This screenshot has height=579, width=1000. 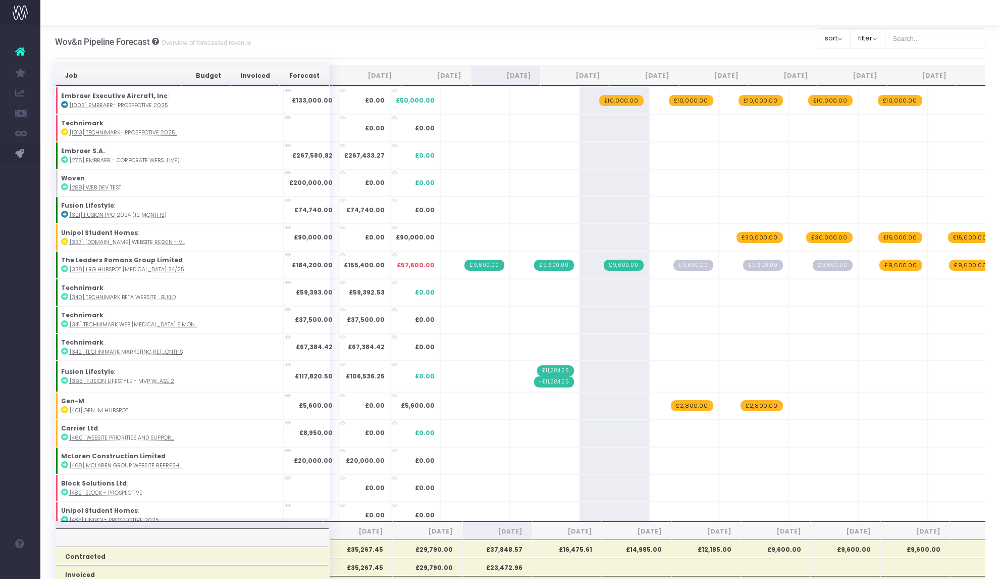 What do you see at coordinates (20, 566) in the screenshot?
I see `img: images/default_profile_image.png` at bounding box center [20, 566].